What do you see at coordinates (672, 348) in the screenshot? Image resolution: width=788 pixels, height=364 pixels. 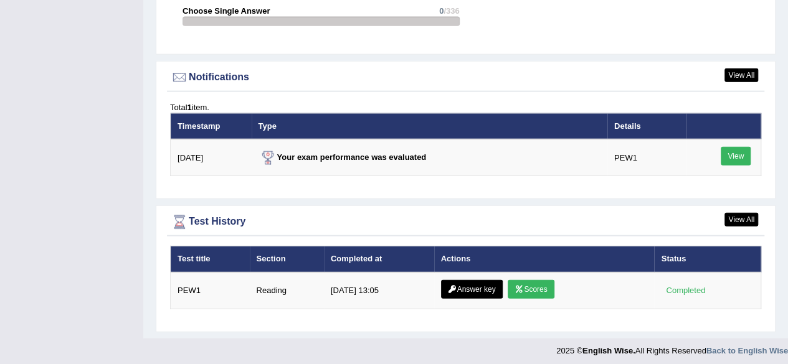 I see `div: 2025 © All Rights Reserved` at bounding box center [672, 348].